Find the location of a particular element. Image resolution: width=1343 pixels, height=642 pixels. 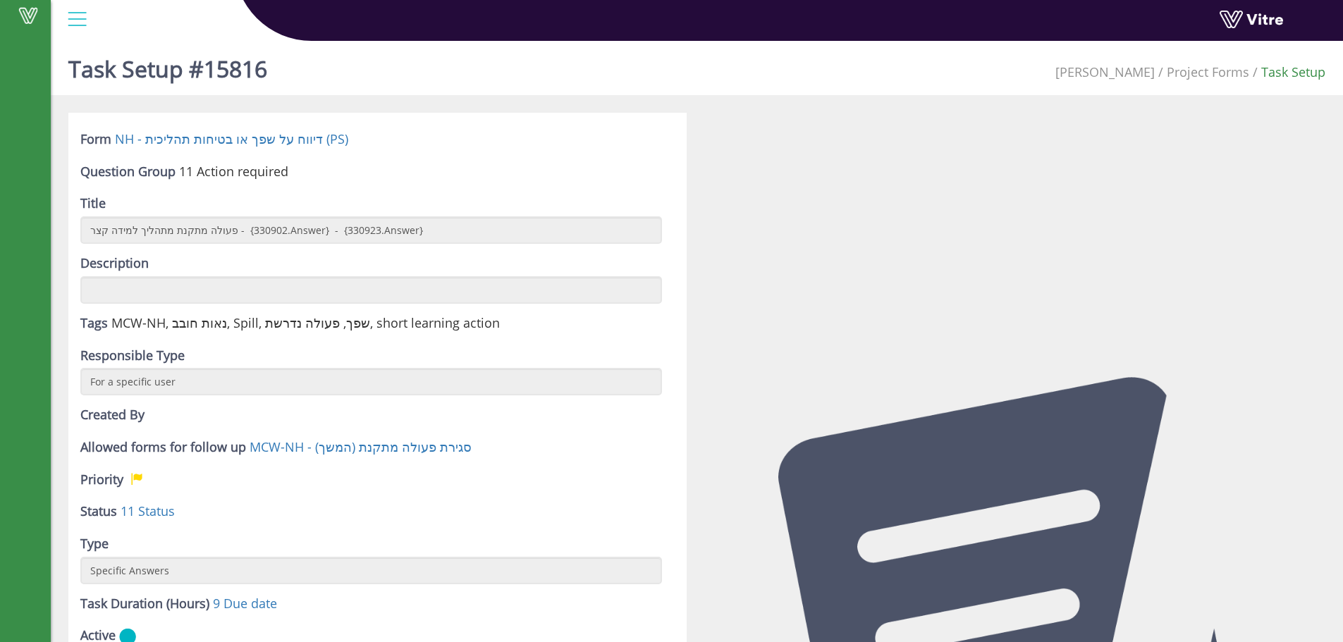

li: Task Setup is located at coordinates (1288, 73).